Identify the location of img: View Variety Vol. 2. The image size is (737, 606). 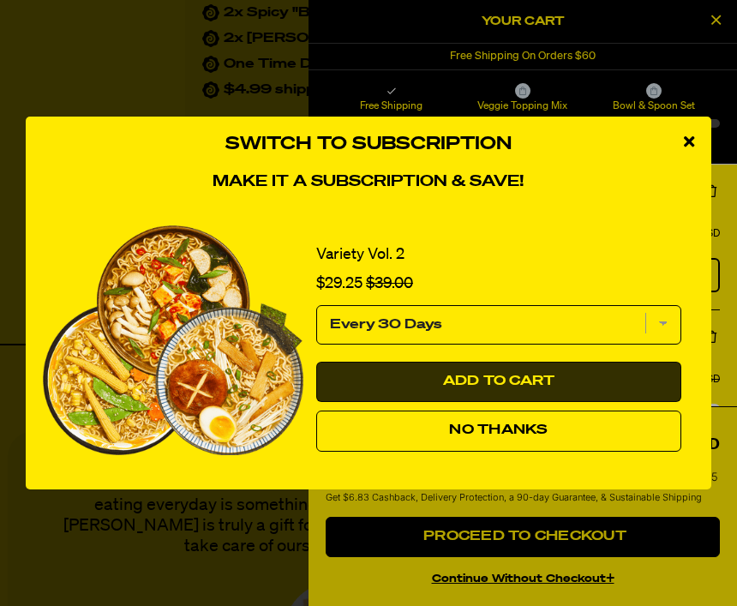
(173, 340).